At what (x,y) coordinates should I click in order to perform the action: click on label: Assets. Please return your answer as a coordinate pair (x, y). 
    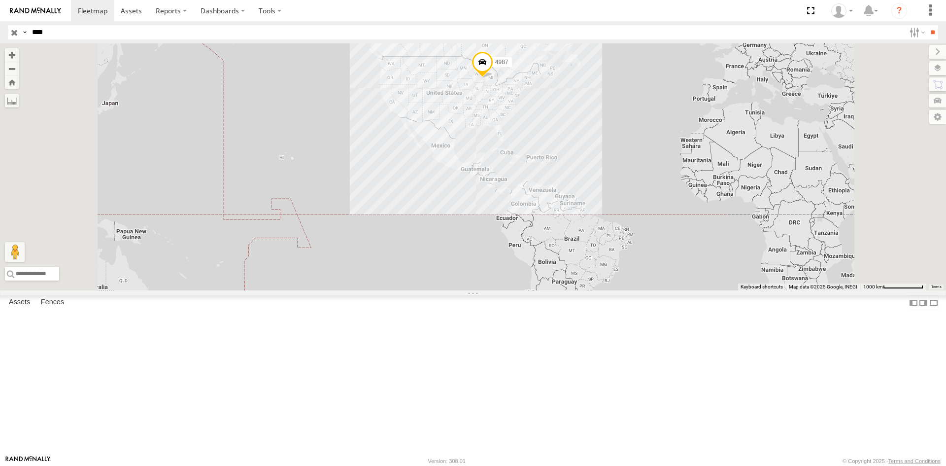
    Looking at the image, I should click on (19, 302).